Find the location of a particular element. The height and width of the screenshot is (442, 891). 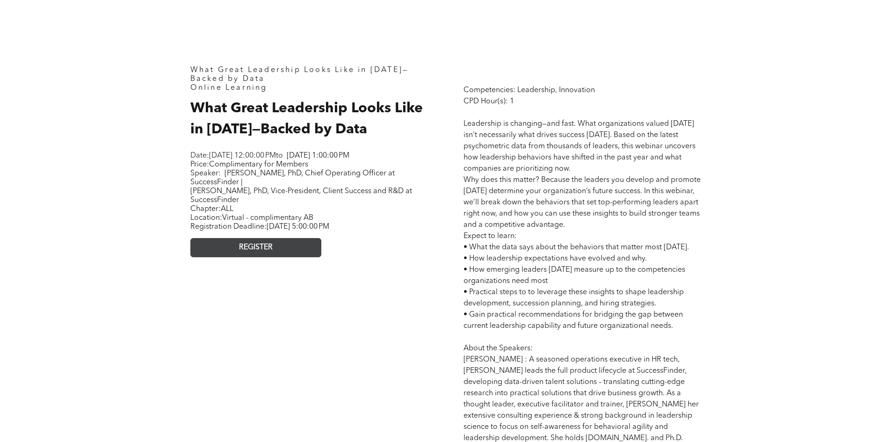

span: Online Learning is located at coordinates (229, 88).